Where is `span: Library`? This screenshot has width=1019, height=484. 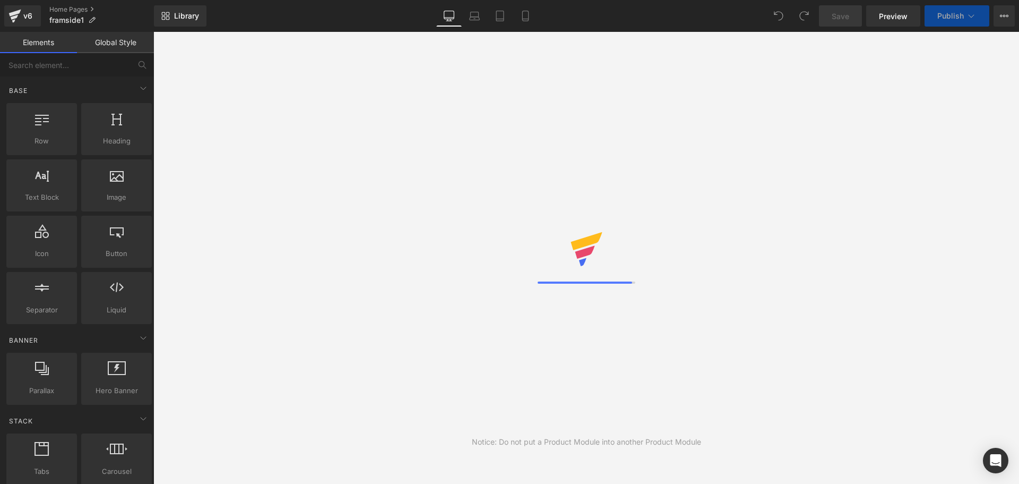 span: Library is located at coordinates (186, 16).